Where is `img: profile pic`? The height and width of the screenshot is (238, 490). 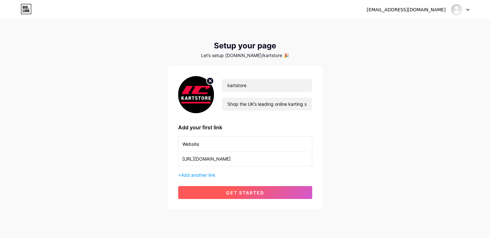
img: profile pic is located at coordinates (196, 94).